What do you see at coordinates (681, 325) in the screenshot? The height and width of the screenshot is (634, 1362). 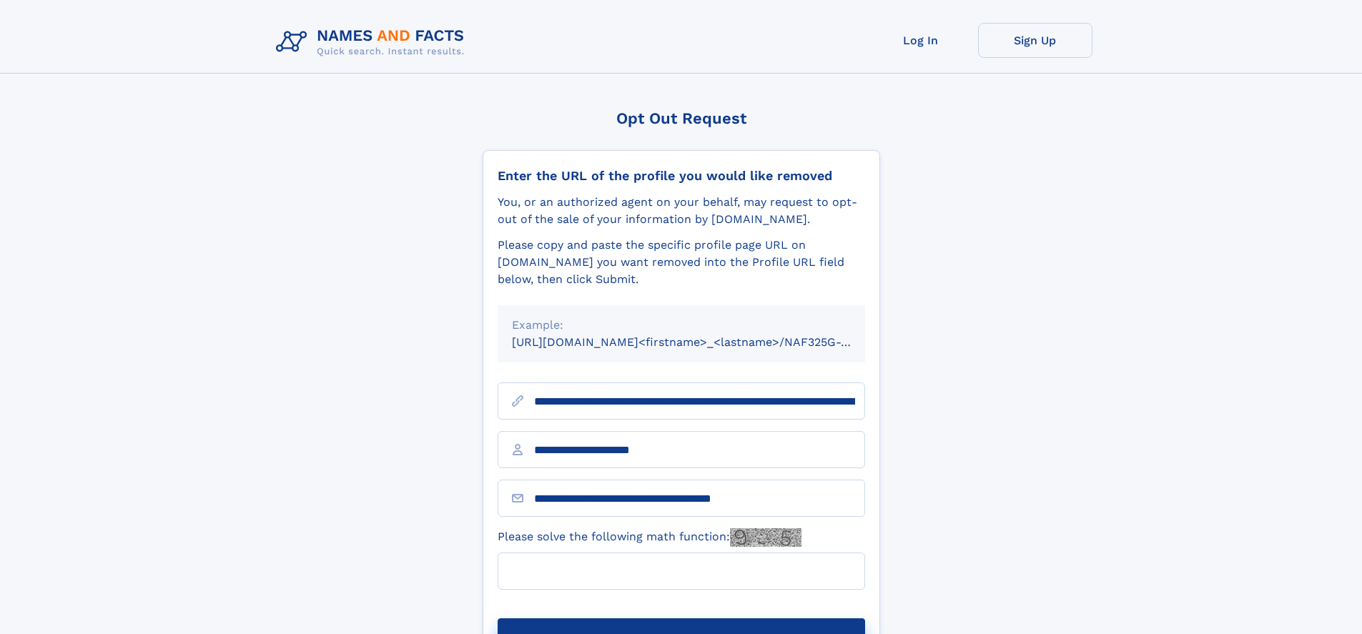 I see `div: Example:` at bounding box center [681, 325].